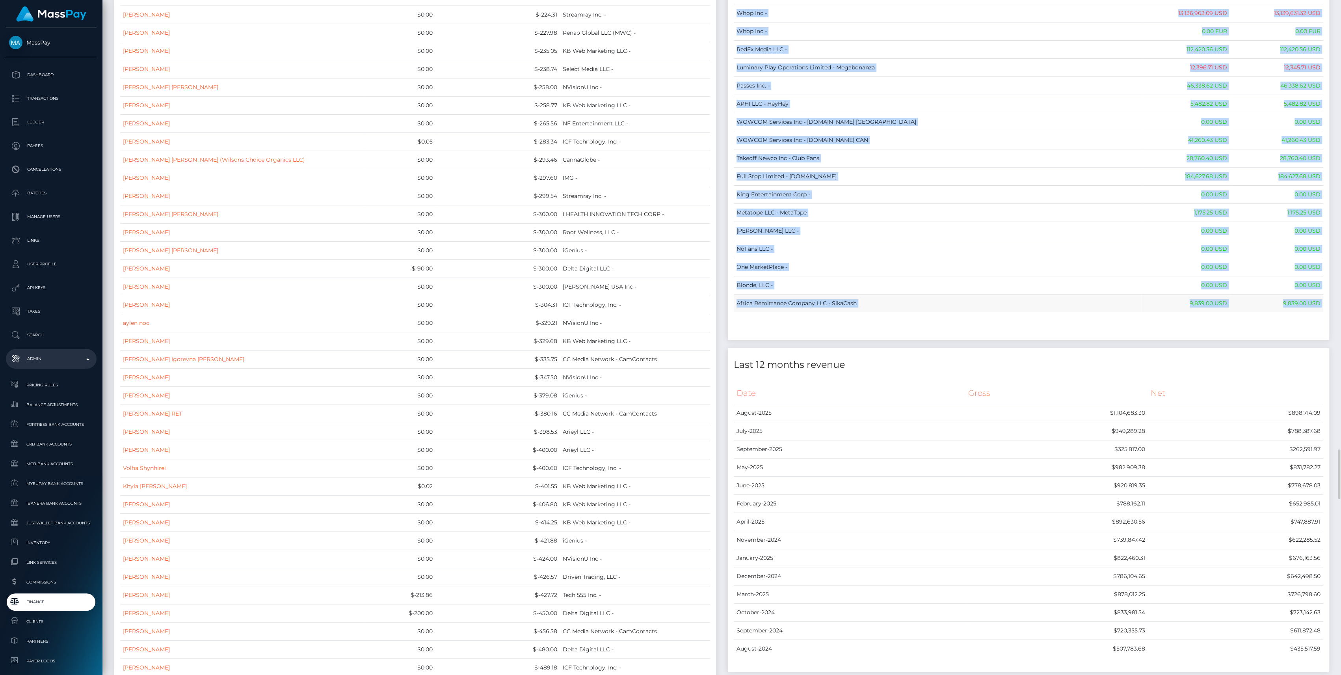 This screenshot has width=1341, height=675. I want to click on td: $-347.50, so click(497, 377).